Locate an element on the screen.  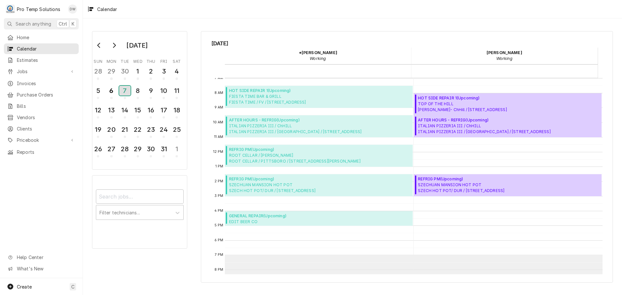
div: DW is located at coordinates (73, 9).